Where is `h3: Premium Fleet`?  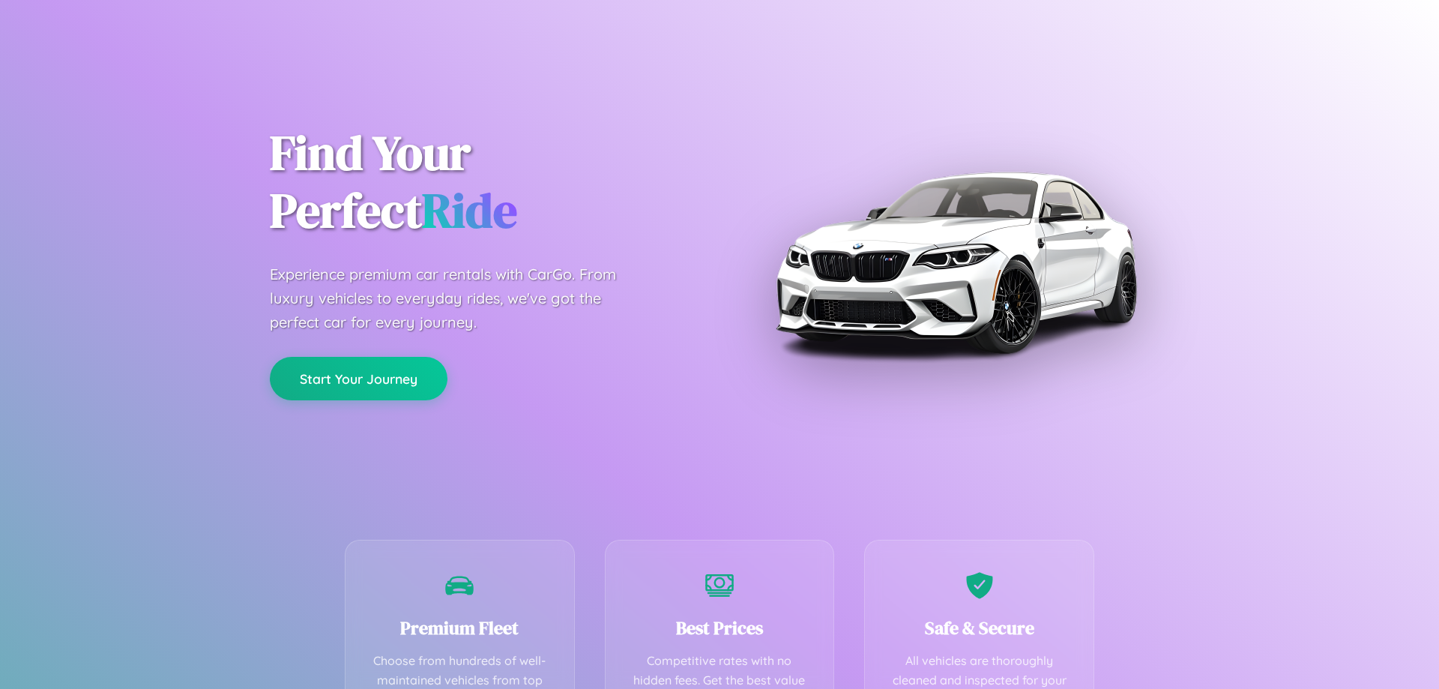 h3: Premium Fleet is located at coordinates (459, 627).